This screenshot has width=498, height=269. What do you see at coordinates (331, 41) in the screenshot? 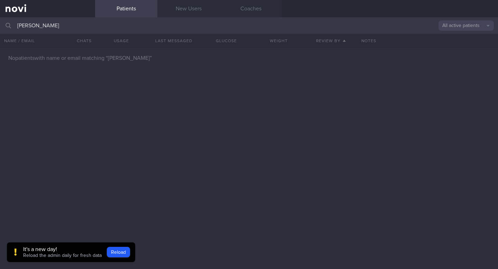
I see `button: Review By` at bounding box center [331, 41].